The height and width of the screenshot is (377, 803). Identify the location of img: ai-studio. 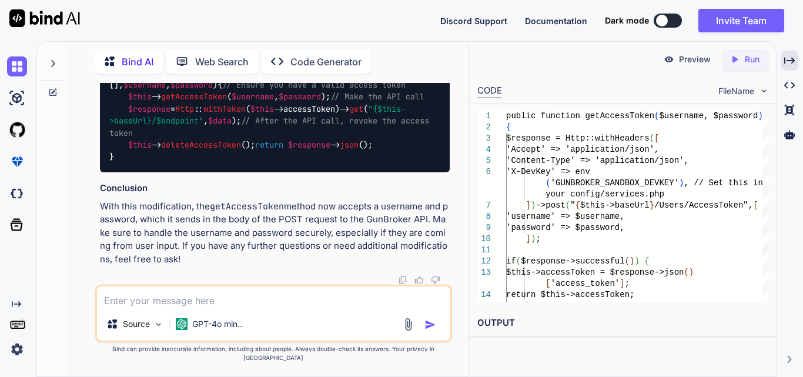
(17, 98).